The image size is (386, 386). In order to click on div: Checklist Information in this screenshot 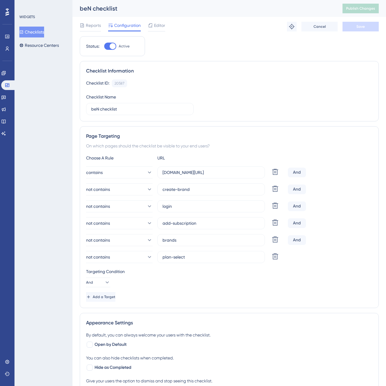, I will do `click(229, 71)`.